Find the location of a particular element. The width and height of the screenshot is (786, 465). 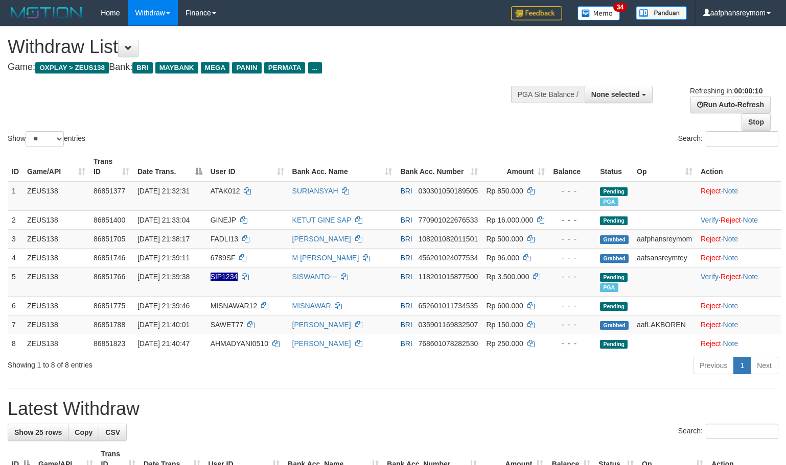

td: 7 is located at coordinates (15, 324).